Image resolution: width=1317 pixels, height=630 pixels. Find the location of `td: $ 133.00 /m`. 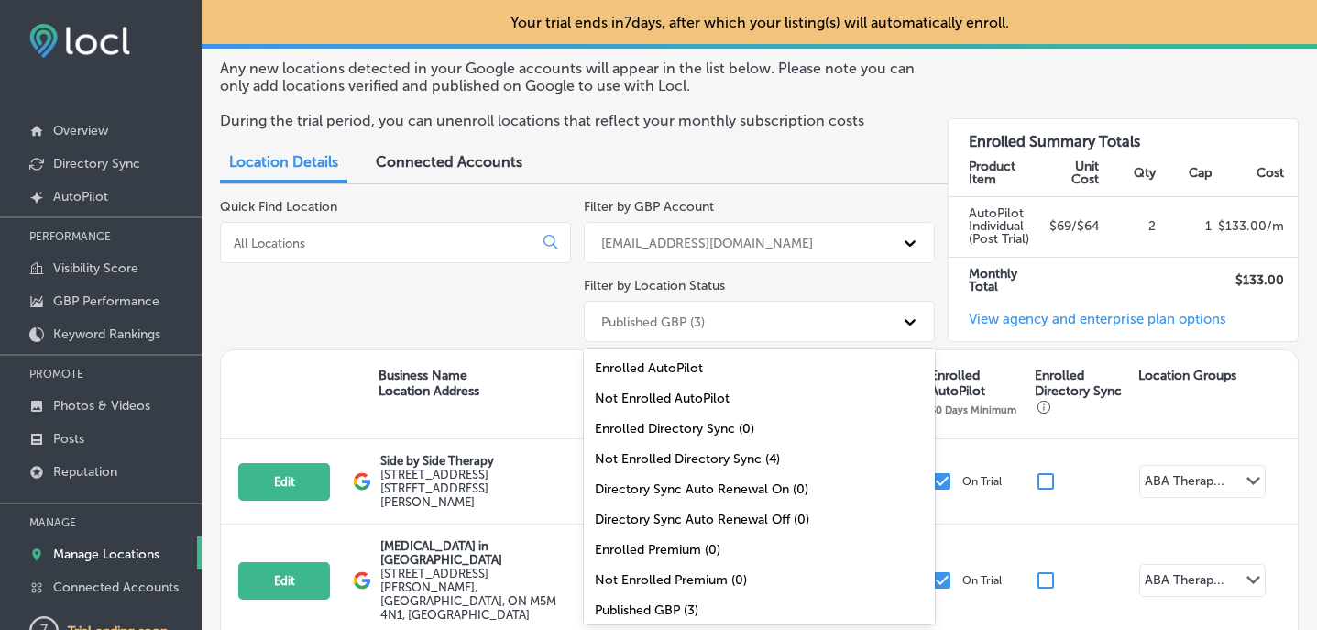

td: $ 133.00 /m is located at coordinates (1254, 226).